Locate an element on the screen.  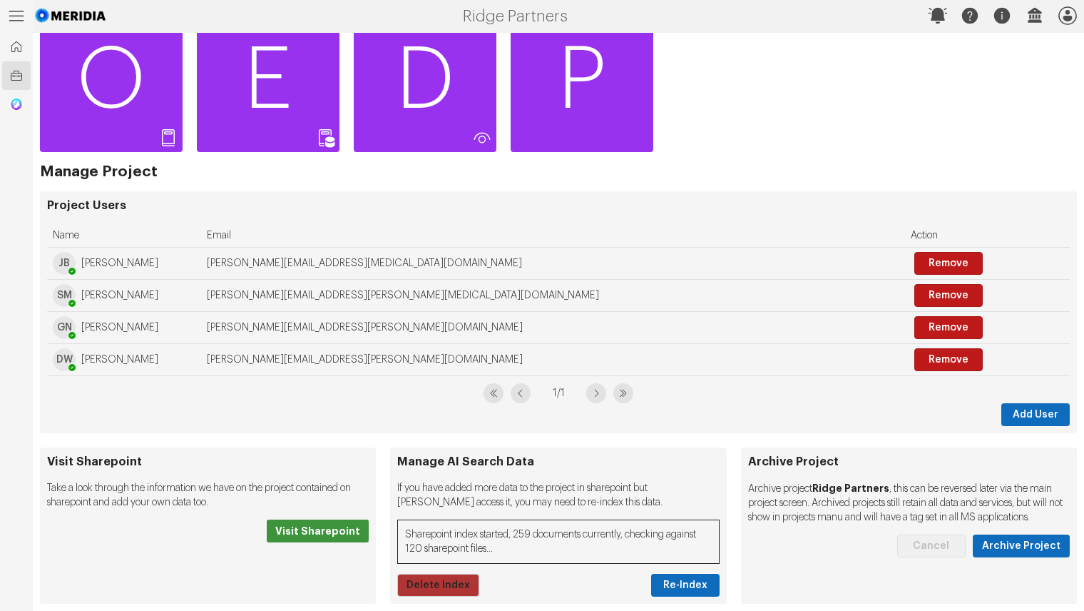
span: Graham Nicol is located at coordinates (64, 327).